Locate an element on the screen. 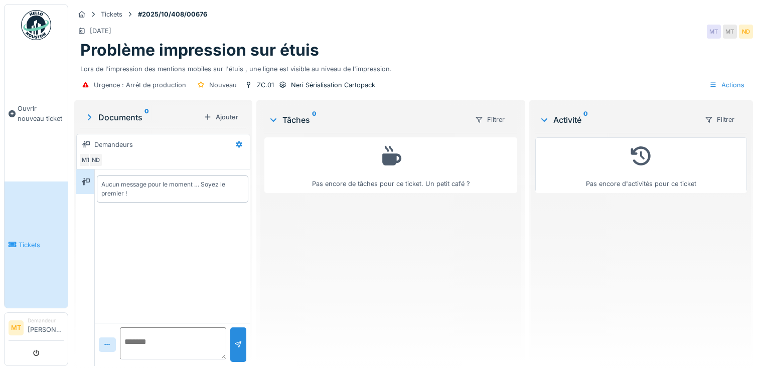 Image resolution: width=759 pixels, height=370 pixels. div: Nouveau is located at coordinates (223, 85).